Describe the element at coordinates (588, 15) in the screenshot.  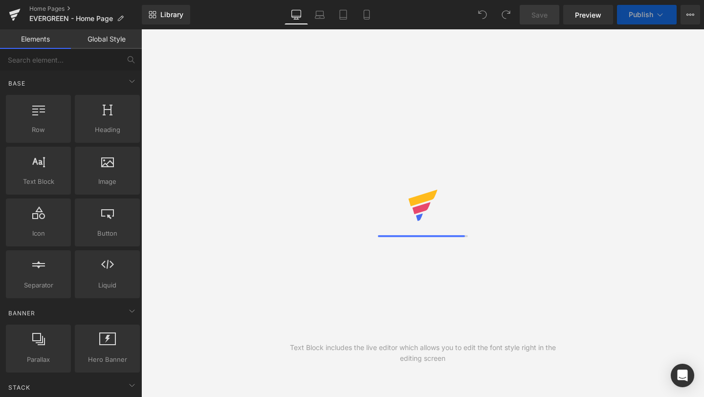
I see `a: Preview` at that location.